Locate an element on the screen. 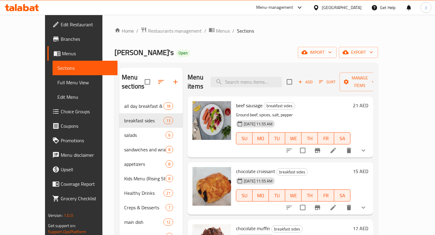  a: Grocery Checklist is located at coordinates (83, 199).